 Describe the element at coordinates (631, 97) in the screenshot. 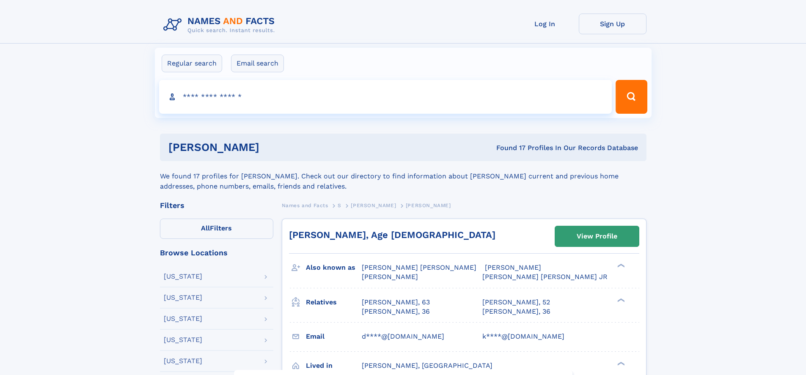

I see `button: Search Button` at that location.